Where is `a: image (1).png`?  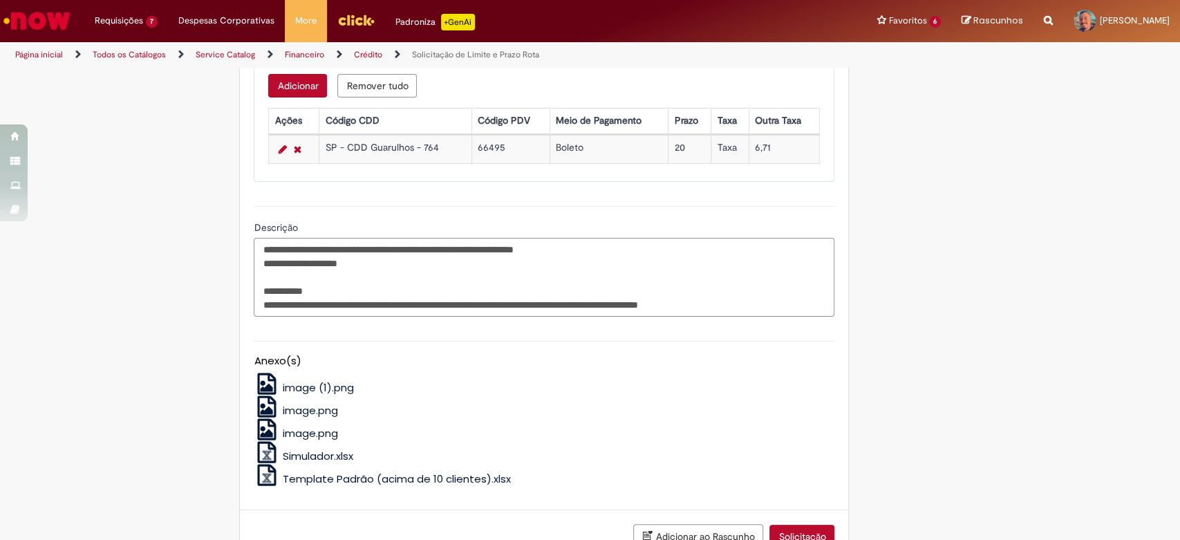
a: image (1).png is located at coordinates (303, 387).